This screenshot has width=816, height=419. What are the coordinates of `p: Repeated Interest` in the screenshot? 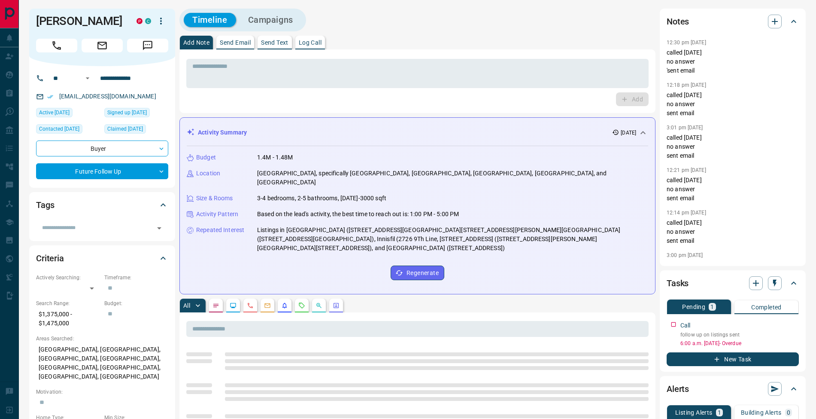 It's located at (220, 230).